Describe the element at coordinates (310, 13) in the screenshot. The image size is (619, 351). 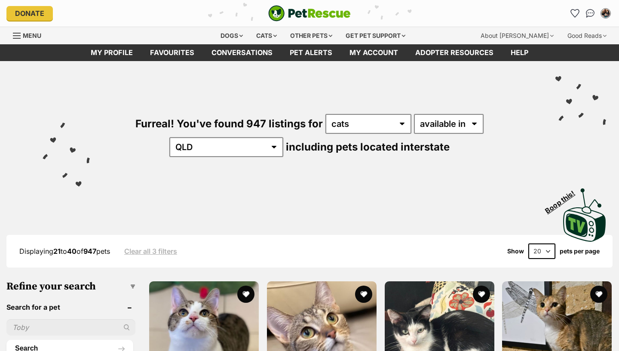
I see `img: logo-cat-932fe2b9b8326f06289b0f2fb663e598f794de774fb13d1741a6617ecf9a85b4.svg` at that location.